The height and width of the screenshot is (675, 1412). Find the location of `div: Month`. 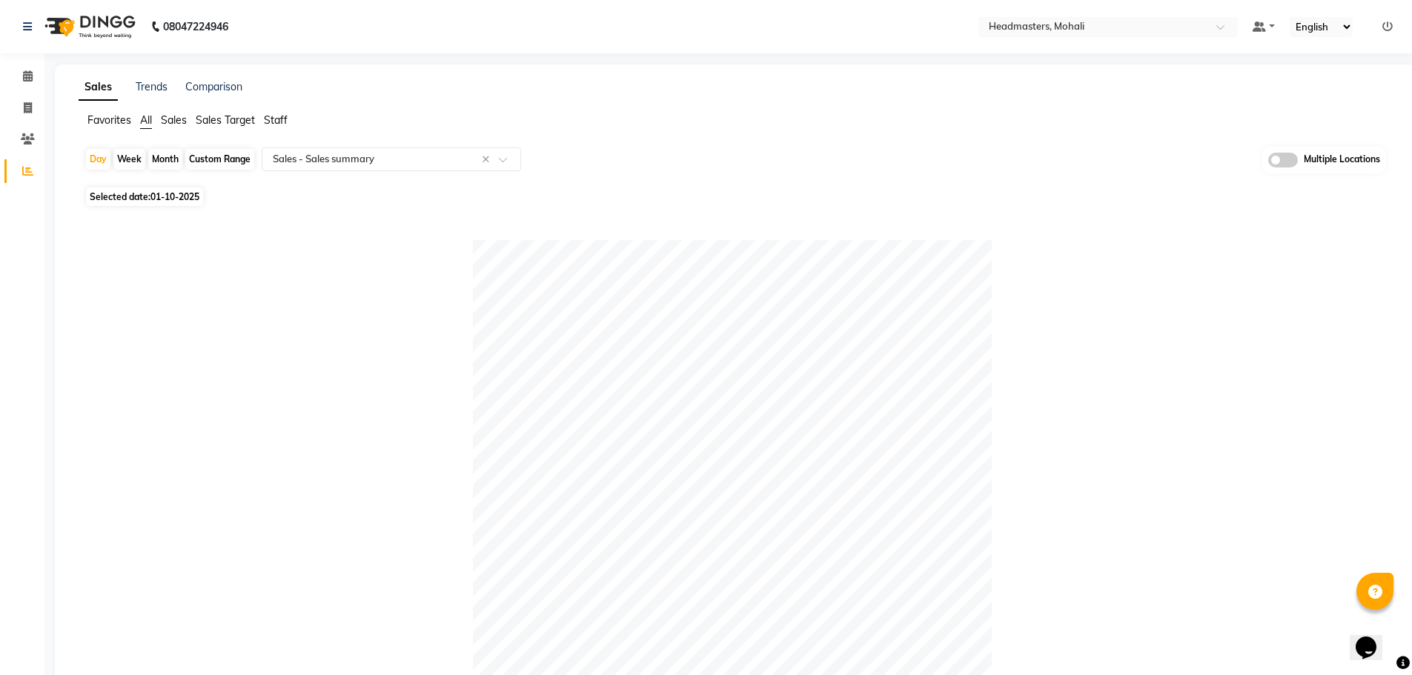

div: Month is located at coordinates (165, 159).